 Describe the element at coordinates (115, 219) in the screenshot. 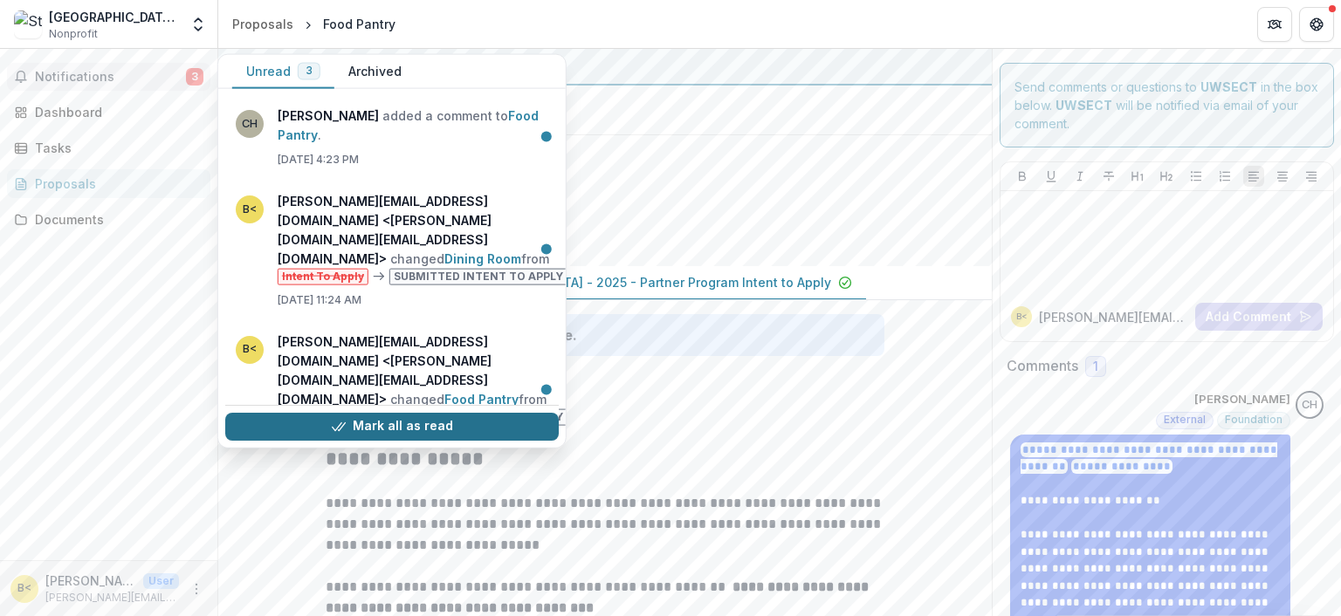

I see `div: Documents` at that location.